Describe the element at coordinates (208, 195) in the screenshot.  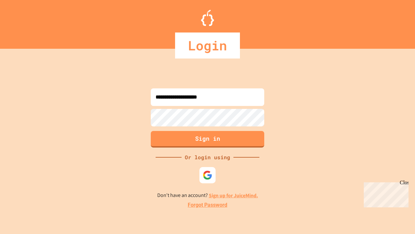
I see `p: Don't have an account?` at that location.